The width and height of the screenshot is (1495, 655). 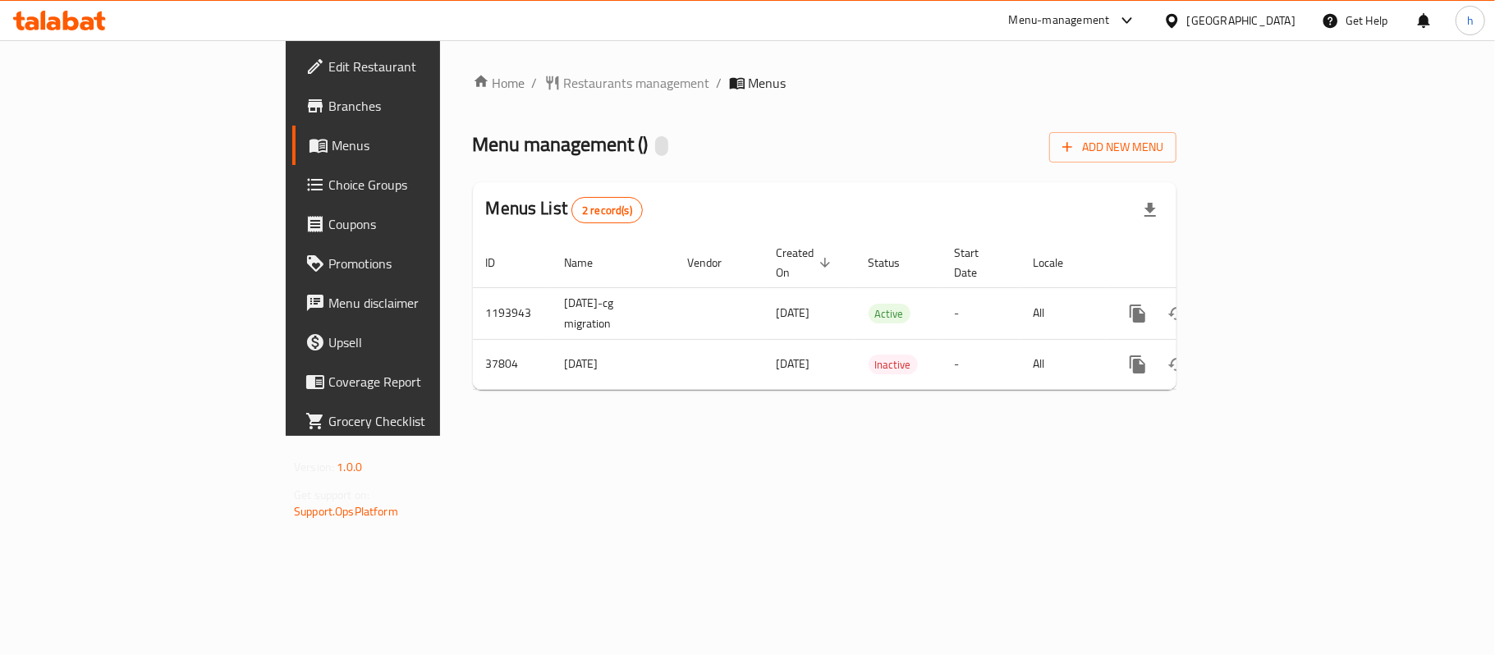 What do you see at coordinates (425, 382) in the screenshot?
I see `span: Coverage Report` at bounding box center [425, 382].